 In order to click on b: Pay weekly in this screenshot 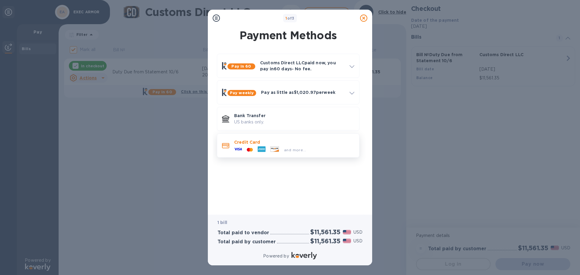, I will do `click(242, 93)`.